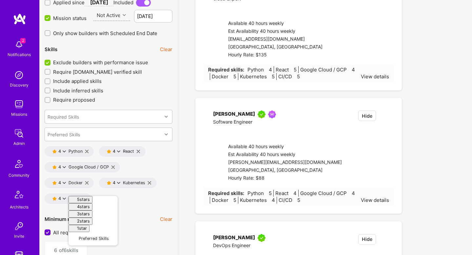  What do you see at coordinates (67, 232) in the screenshot?
I see `span: All required` at bounding box center [67, 232].